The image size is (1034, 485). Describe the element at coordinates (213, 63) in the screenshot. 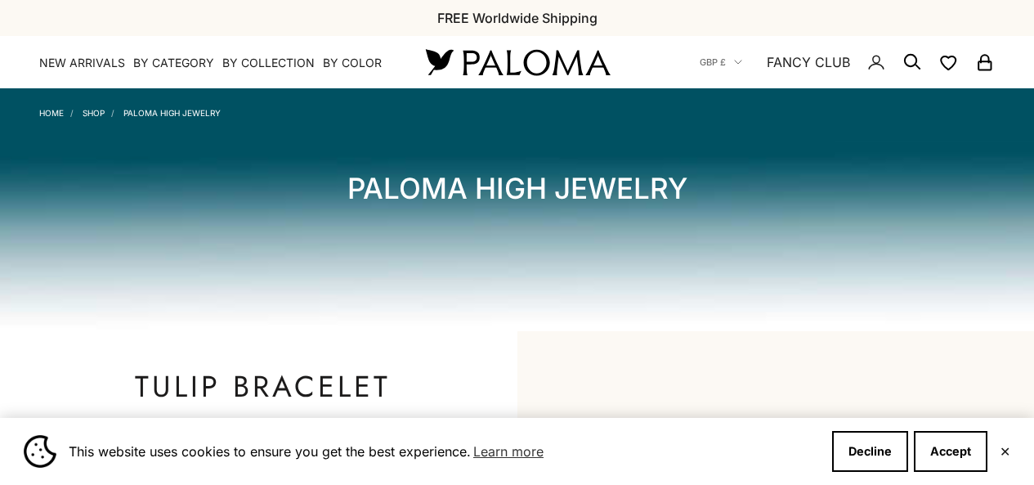

I see `nav: Primary navigation` at that location.